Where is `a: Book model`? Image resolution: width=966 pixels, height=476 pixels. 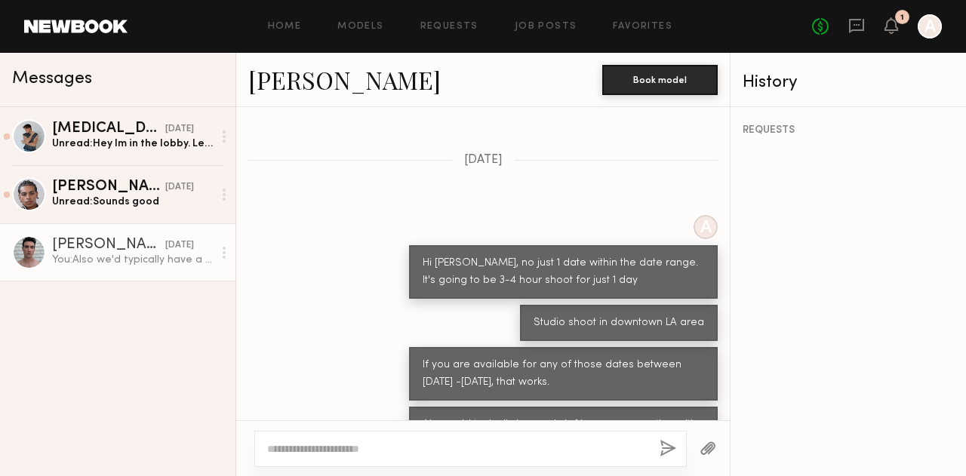
a: Book model is located at coordinates (660, 79).